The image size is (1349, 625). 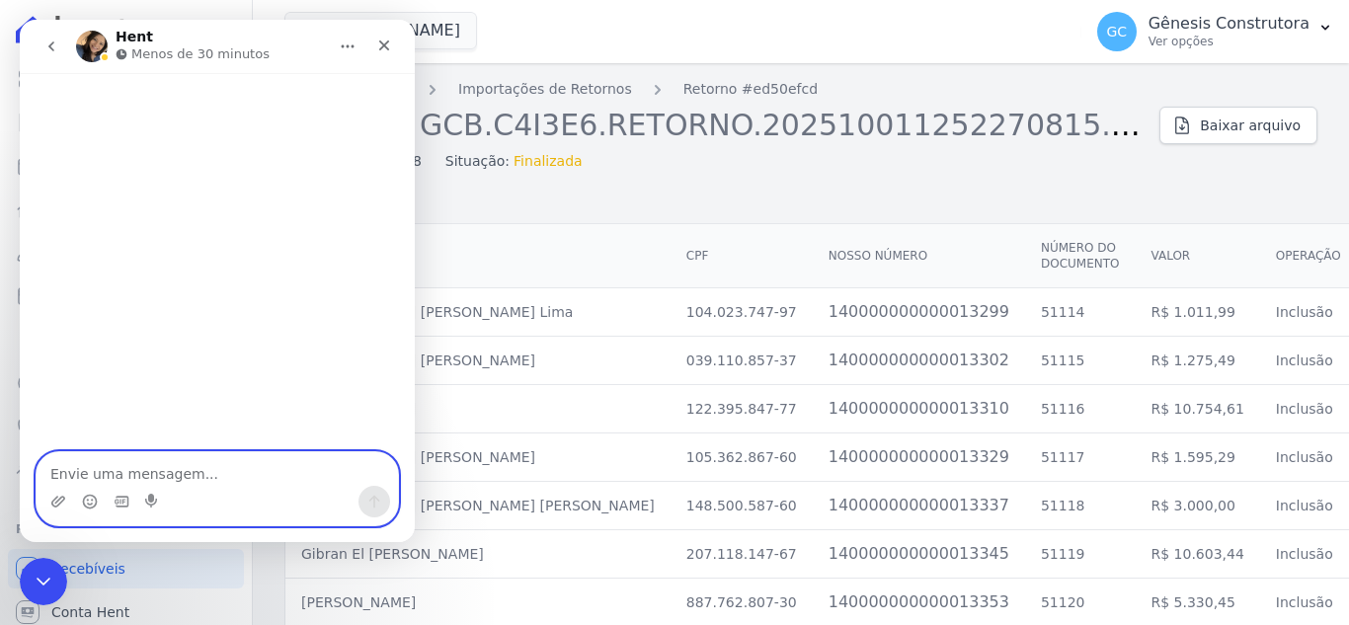 I want to click on button: Start recording, so click(x=133, y=482).